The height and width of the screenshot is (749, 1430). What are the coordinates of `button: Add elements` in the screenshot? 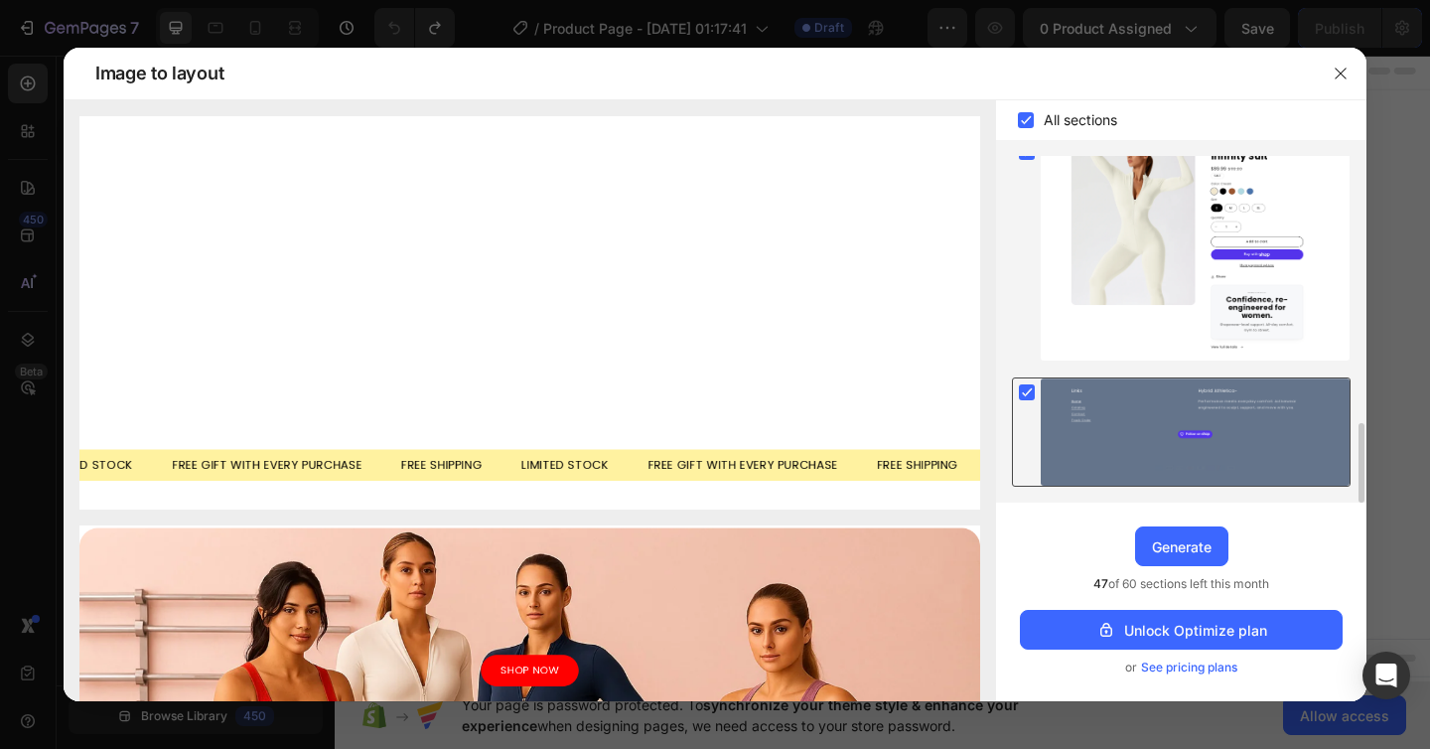 It's located at (669, 408).